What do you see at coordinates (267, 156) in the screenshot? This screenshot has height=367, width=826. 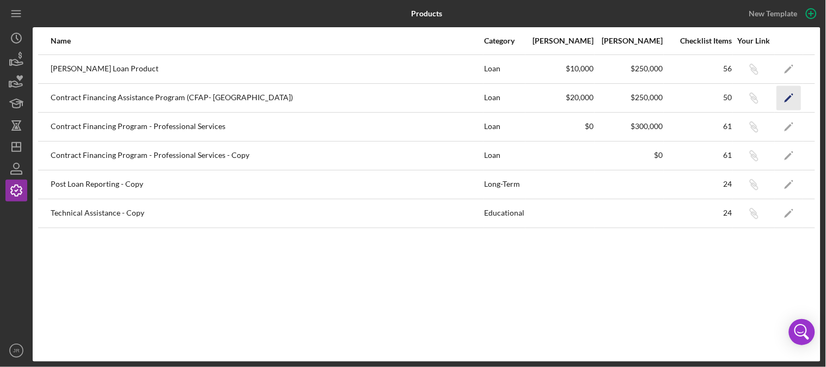 I see `div: Contract Financing Program - Professional Services - Copy` at bounding box center [267, 156].